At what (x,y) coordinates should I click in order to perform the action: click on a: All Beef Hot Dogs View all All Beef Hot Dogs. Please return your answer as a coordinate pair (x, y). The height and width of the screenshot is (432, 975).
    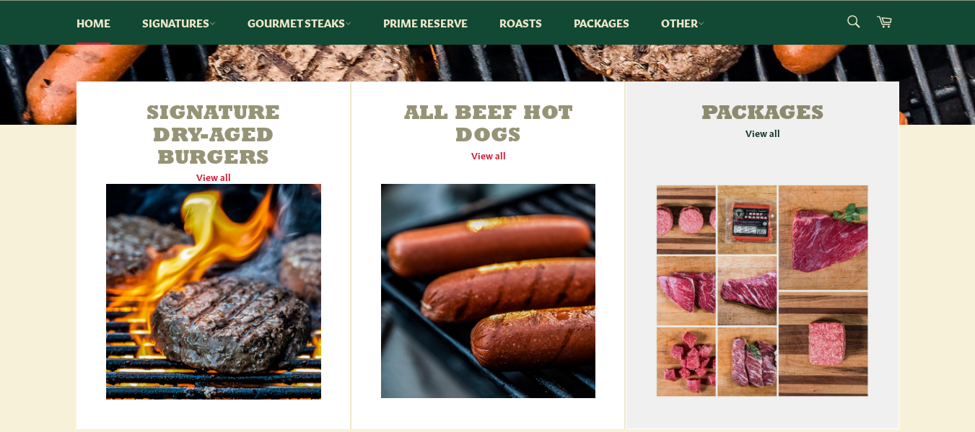
    Looking at the image, I should click on (488, 255).